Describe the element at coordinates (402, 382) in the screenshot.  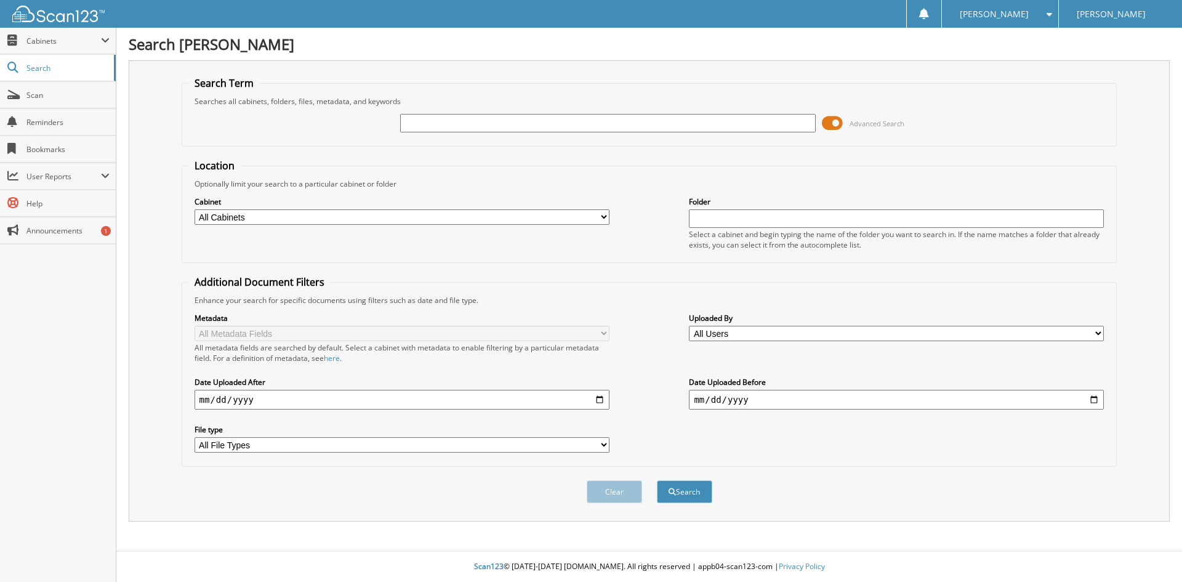
I see `label: Date Uploaded After` at that location.